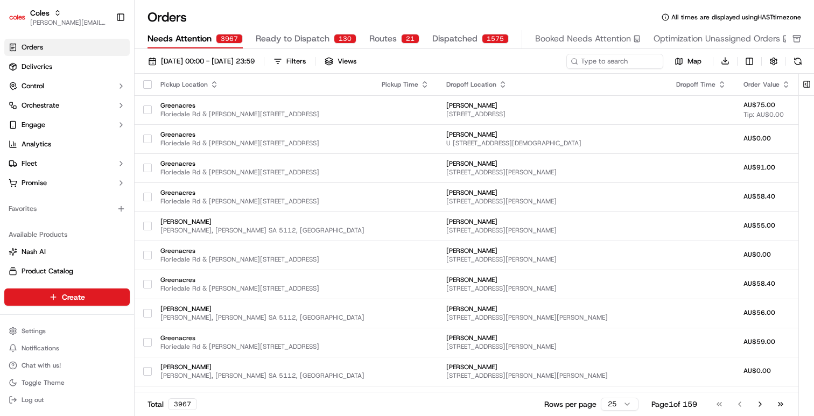 This screenshot has height=416, width=814. Describe the element at coordinates (34, 183) in the screenshot. I see `span: Promise` at that location.